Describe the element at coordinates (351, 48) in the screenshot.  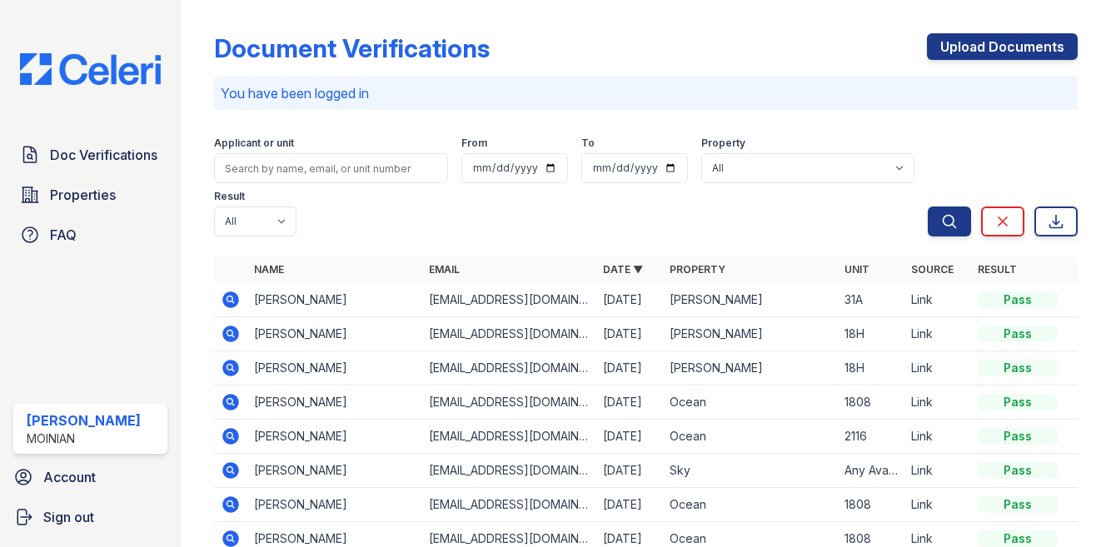
I see `div: Document Verifications` at that location.